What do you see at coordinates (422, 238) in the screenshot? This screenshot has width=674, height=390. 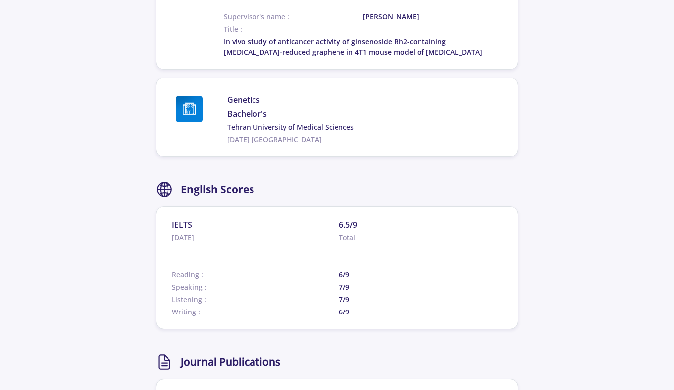 I see `span: Total` at bounding box center [422, 238].